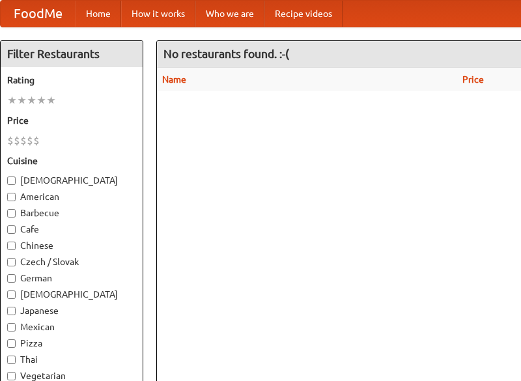 This screenshot has height=381, width=521. Describe the element at coordinates (11, 229) in the screenshot. I see `input: Cafe` at that location.